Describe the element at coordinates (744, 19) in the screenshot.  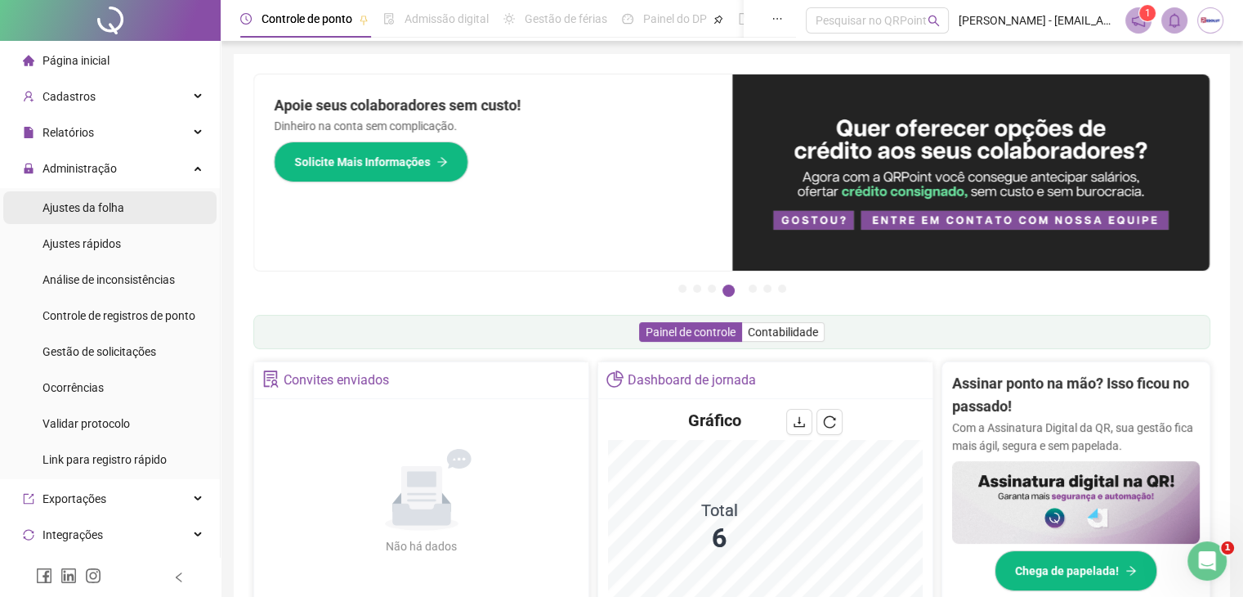
I see `span: book` at that location.